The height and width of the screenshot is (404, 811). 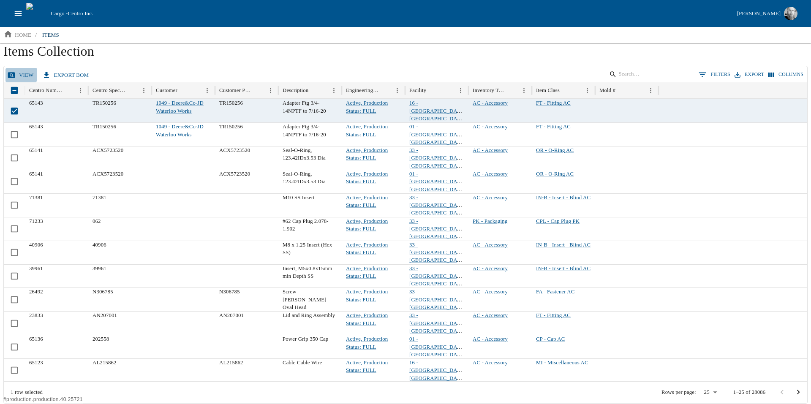 I want to click on div: Cargo -, so click(x=390, y=14).